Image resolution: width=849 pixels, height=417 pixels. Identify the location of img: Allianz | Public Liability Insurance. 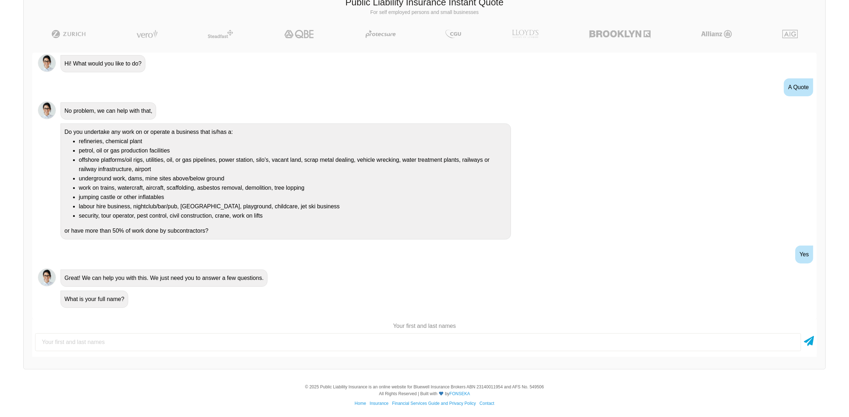
(717, 34).